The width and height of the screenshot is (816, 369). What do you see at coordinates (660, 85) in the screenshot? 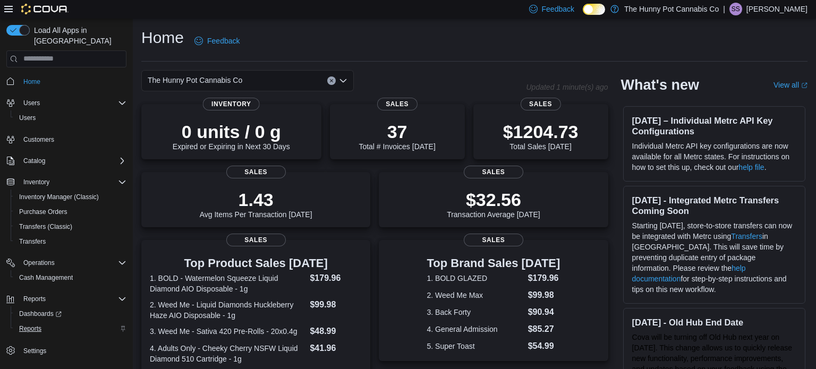
I see `h2: What's new` at bounding box center [660, 85].